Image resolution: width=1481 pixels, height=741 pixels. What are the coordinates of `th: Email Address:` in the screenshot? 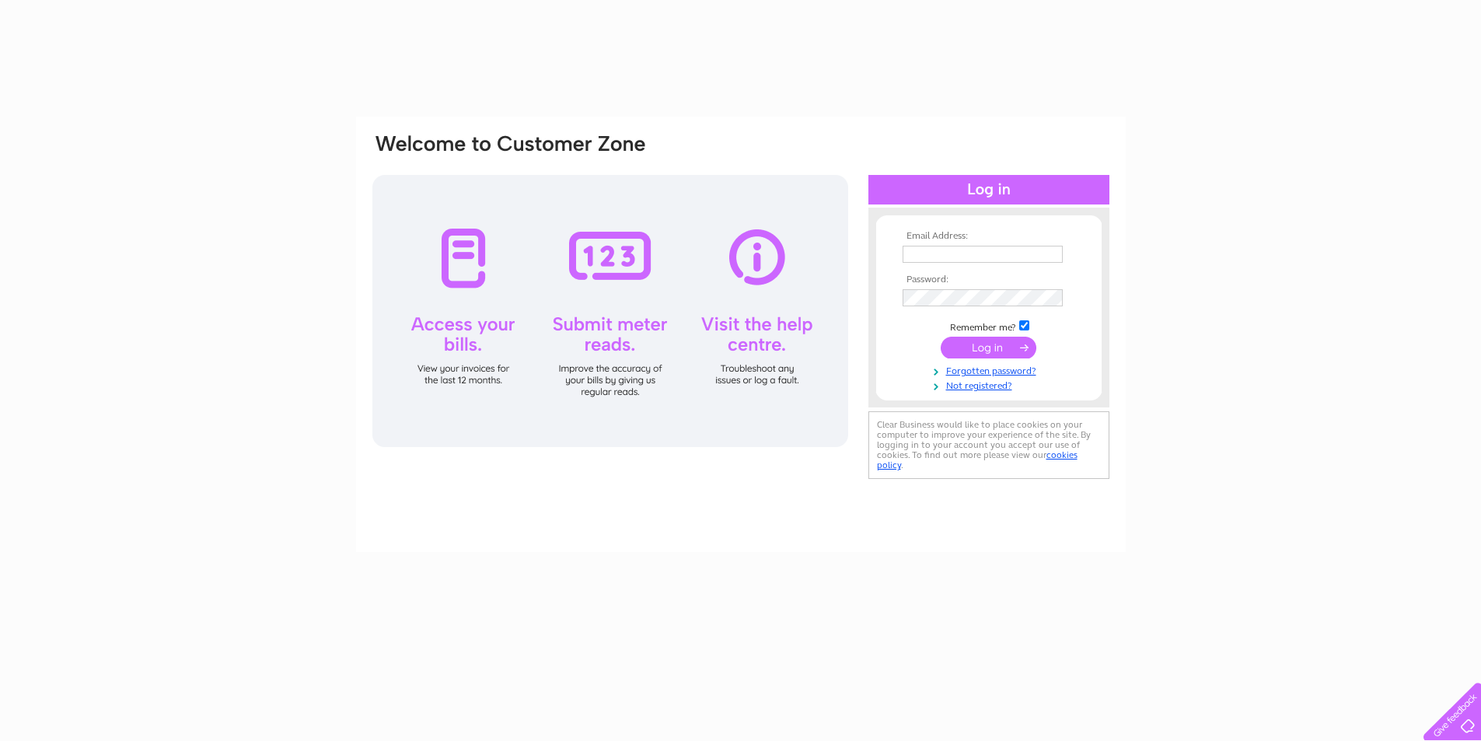 It's located at (989, 236).